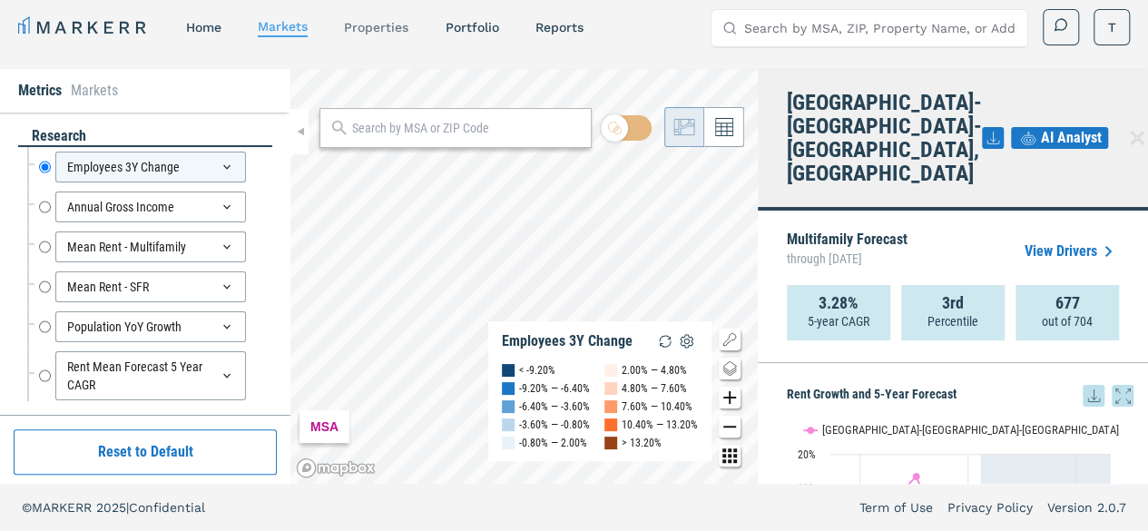 This screenshot has height=531, width=1148. I want to click on img: Settings, so click(687, 341).